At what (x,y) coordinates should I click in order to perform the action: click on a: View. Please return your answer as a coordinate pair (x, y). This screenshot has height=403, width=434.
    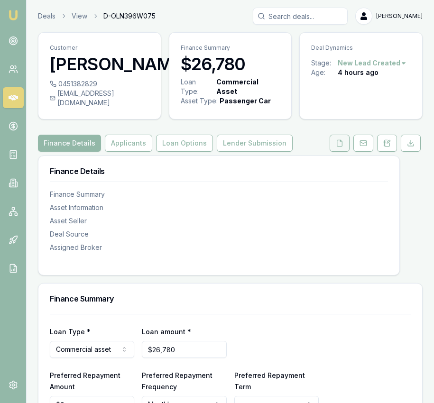
    Looking at the image, I should click on (79, 16).